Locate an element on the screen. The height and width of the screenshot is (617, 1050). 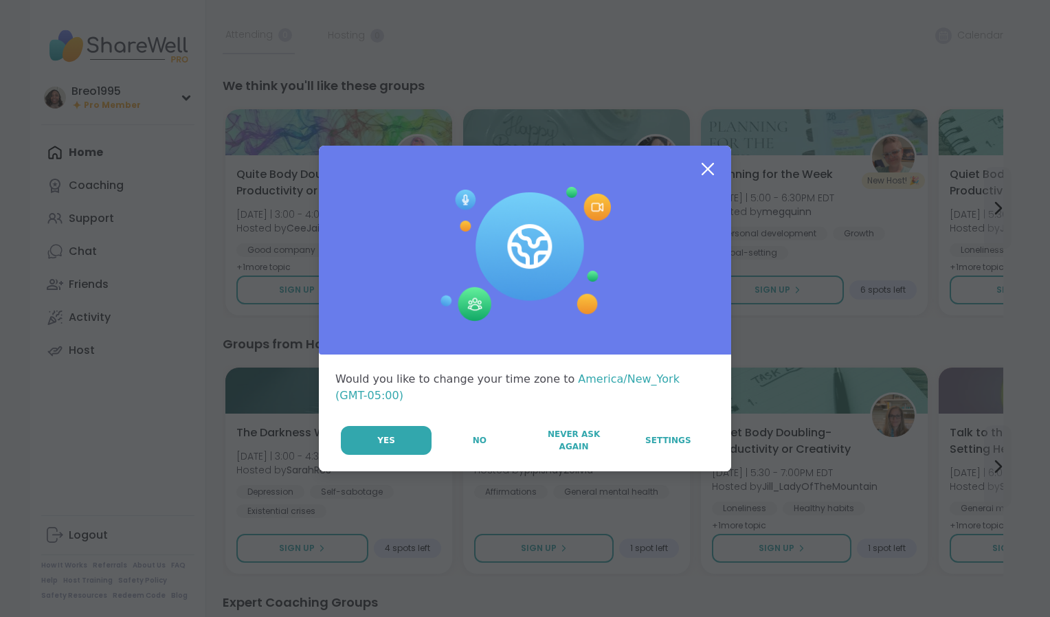
span: Yes is located at coordinates (386, 440).